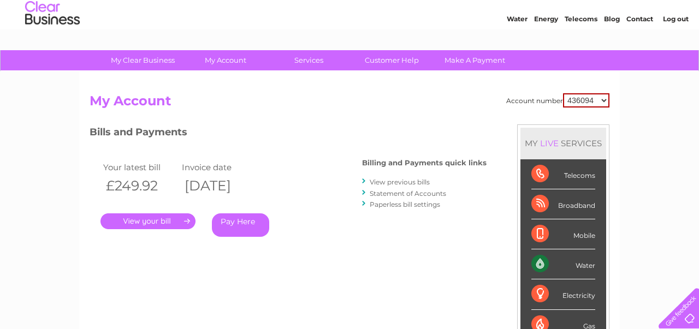 This screenshot has width=699, height=329. What do you see at coordinates (408, 193) in the screenshot?
I see `a: Statement of Accounts` at bounding box center [408, 193].